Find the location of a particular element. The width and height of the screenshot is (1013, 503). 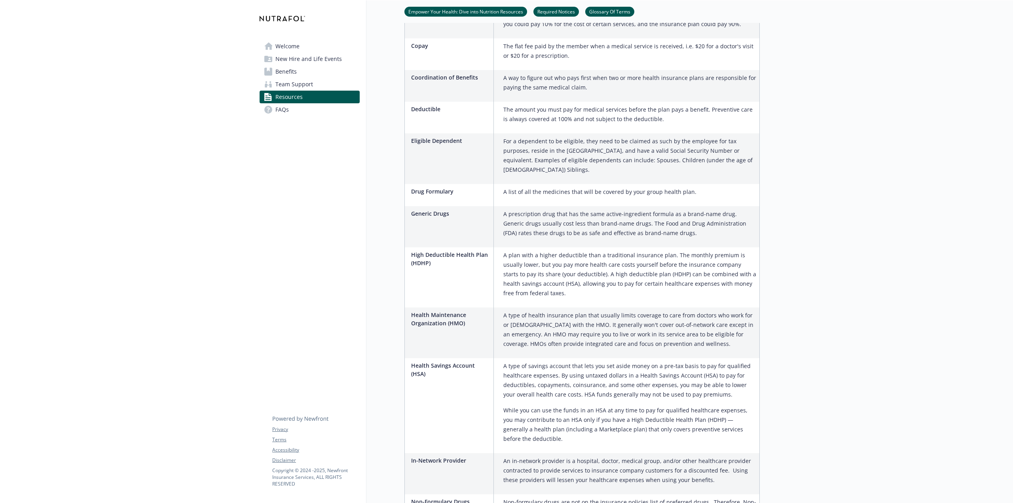

p: While you can use the funds in an HSA at any time to pay for qualified healthcare expenses, you m... is located at coordinates (630, 425).